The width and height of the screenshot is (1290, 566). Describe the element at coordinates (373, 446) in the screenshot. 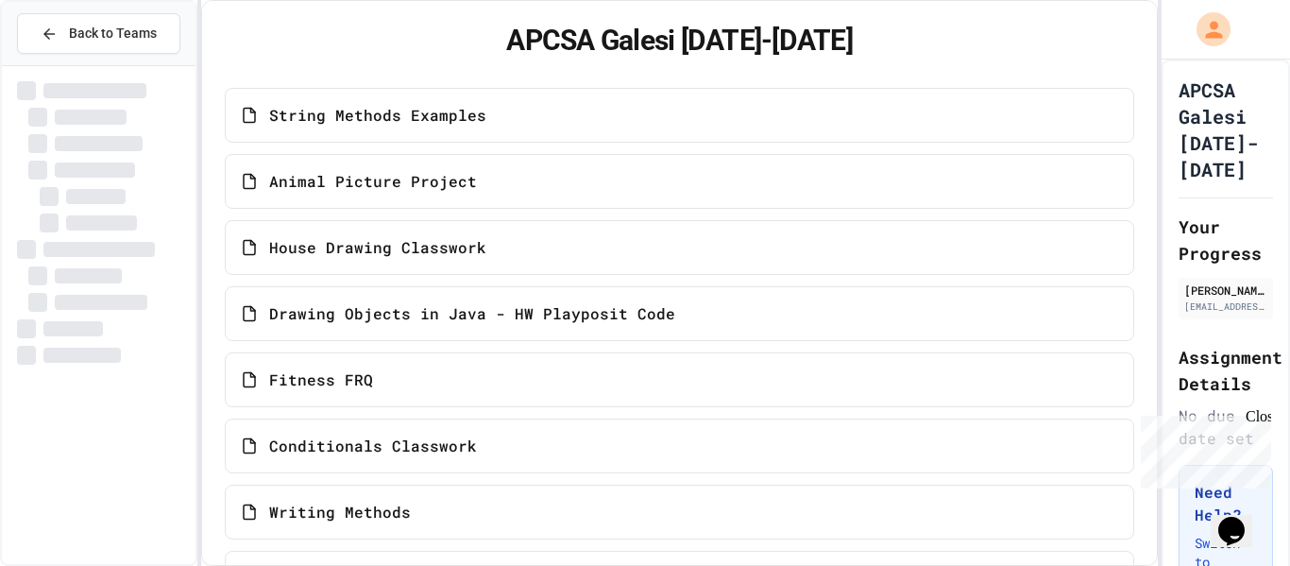

I see `span: Conditionals Classwork` at that location.